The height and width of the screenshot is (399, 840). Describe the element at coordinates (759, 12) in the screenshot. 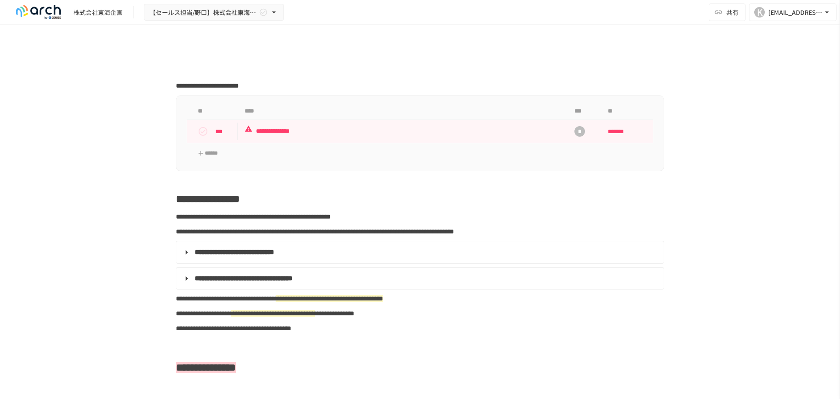

I see `div: K` at that location.